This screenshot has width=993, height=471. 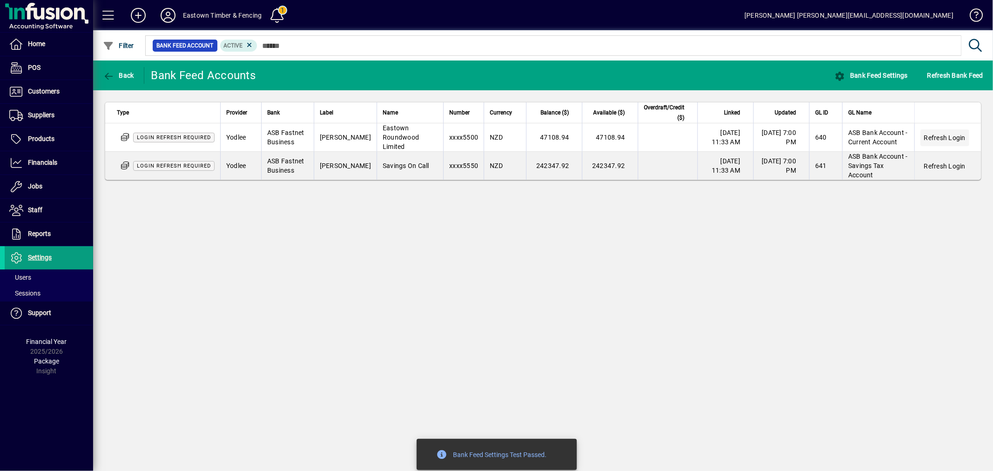 I want to click on span: Settings, so click(x=40, y=257).